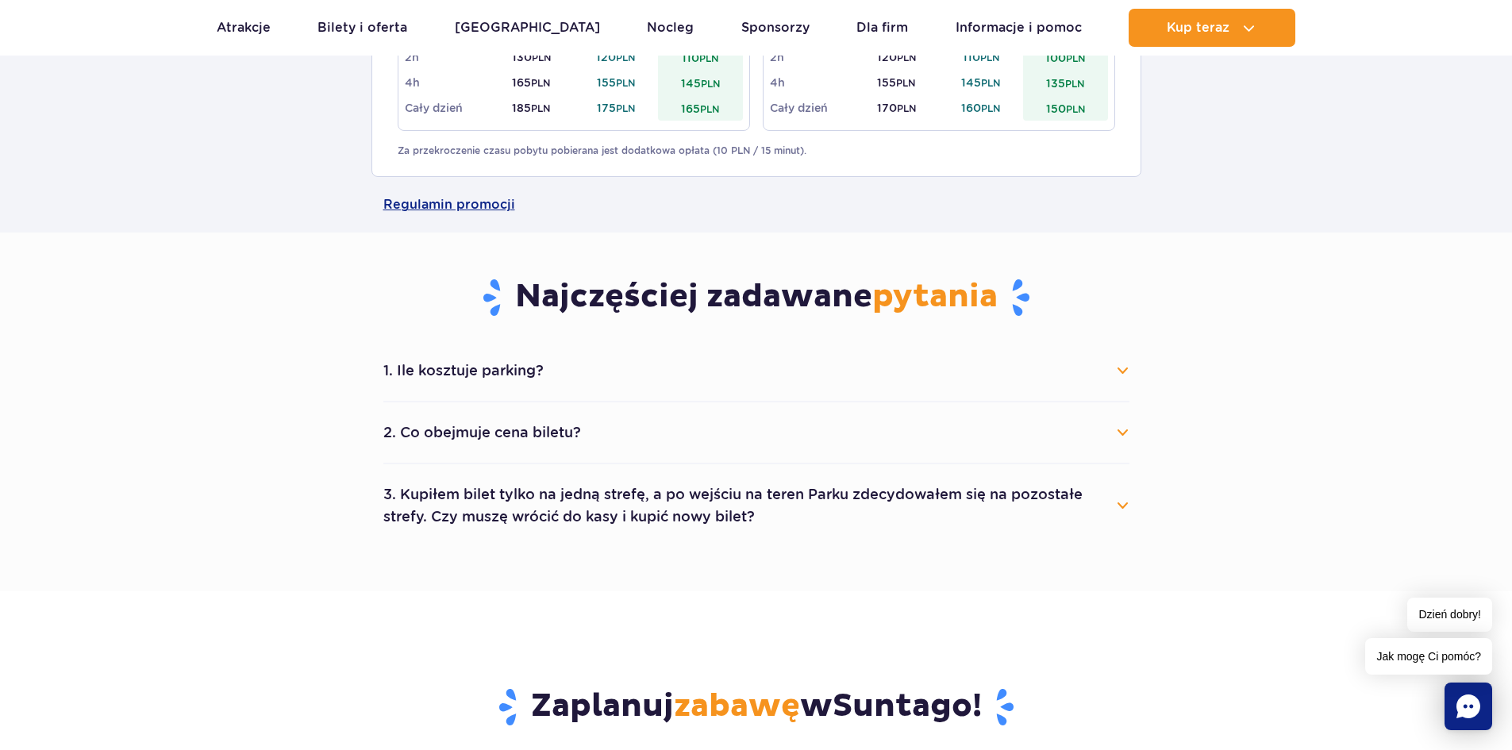 The height and width of the screenshot is (750, 1512). I want to click on a: Informacje i pomoc, so click(1018, 28).